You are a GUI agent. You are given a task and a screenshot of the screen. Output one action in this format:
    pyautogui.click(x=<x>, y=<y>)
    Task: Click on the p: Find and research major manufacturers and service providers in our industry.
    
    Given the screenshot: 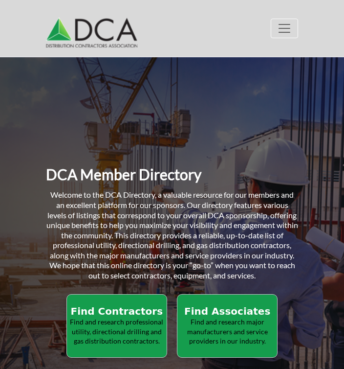 What is the action you would take?
    pyautogui.click(x=227, y=331)
    